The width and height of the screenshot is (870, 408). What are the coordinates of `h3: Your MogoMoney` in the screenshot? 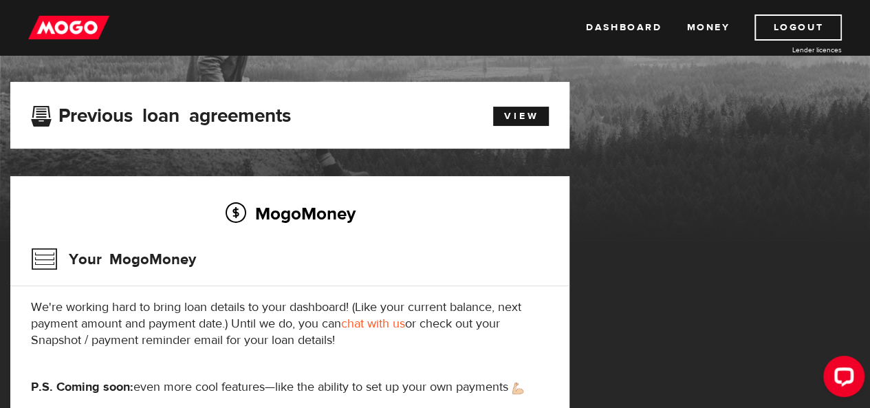 It's located at (113, 259).